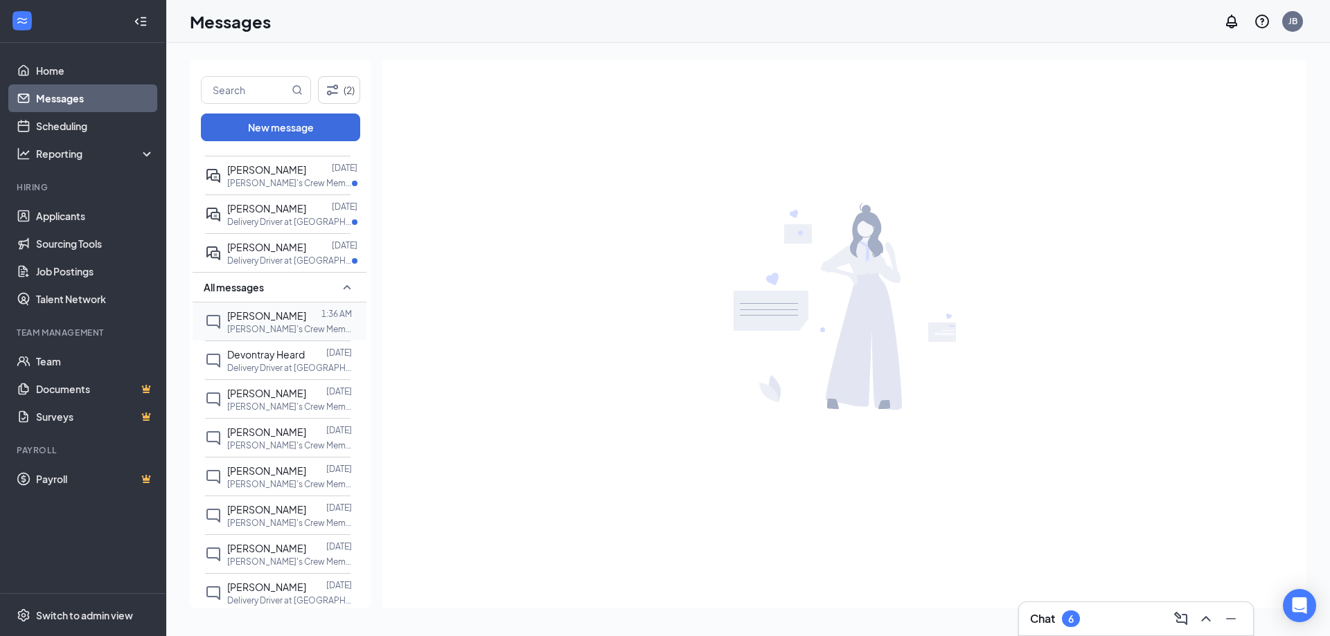 This screenshot has width=1330, height=636. What do you see at coordinates (95, 71) in the screenshot?
I see `a: Home` at bounding box center [95, 71].